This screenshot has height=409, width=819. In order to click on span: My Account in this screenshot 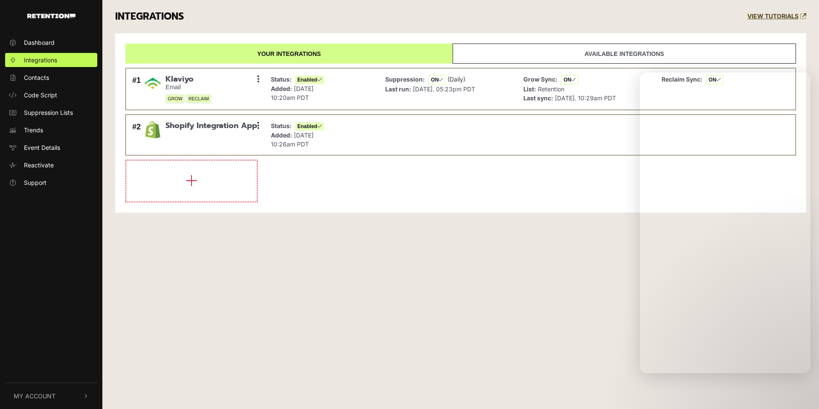, I will do `click(35, 396)`.